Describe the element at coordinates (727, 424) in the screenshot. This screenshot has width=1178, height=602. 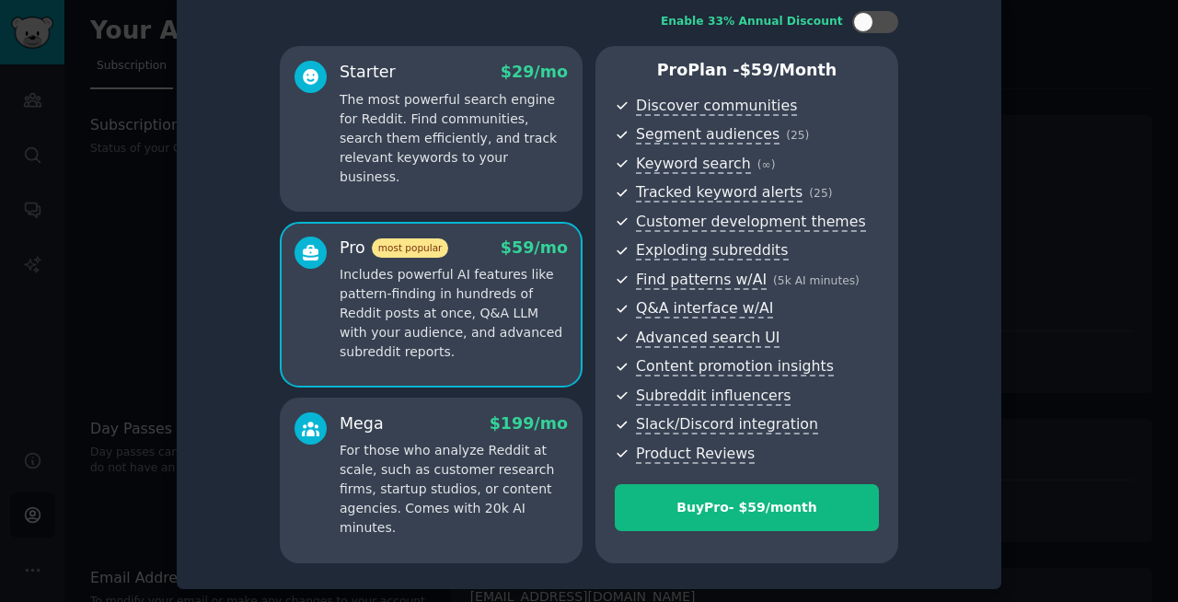
I see `span: Slack/Discord integration` at that location.